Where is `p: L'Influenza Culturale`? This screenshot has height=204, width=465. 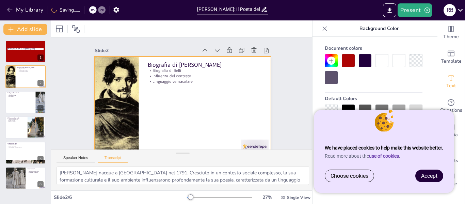
p: L'Influenza Culturale is located at coordinates (16, 118).